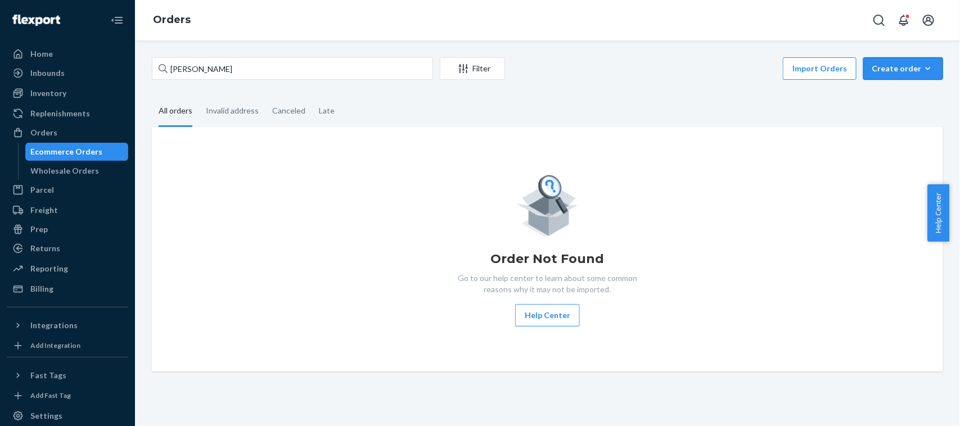  What do you see at coordinates (68, 376) in the screenshot?
I see `button: Fast Tags` at bounding box center [68, 376].